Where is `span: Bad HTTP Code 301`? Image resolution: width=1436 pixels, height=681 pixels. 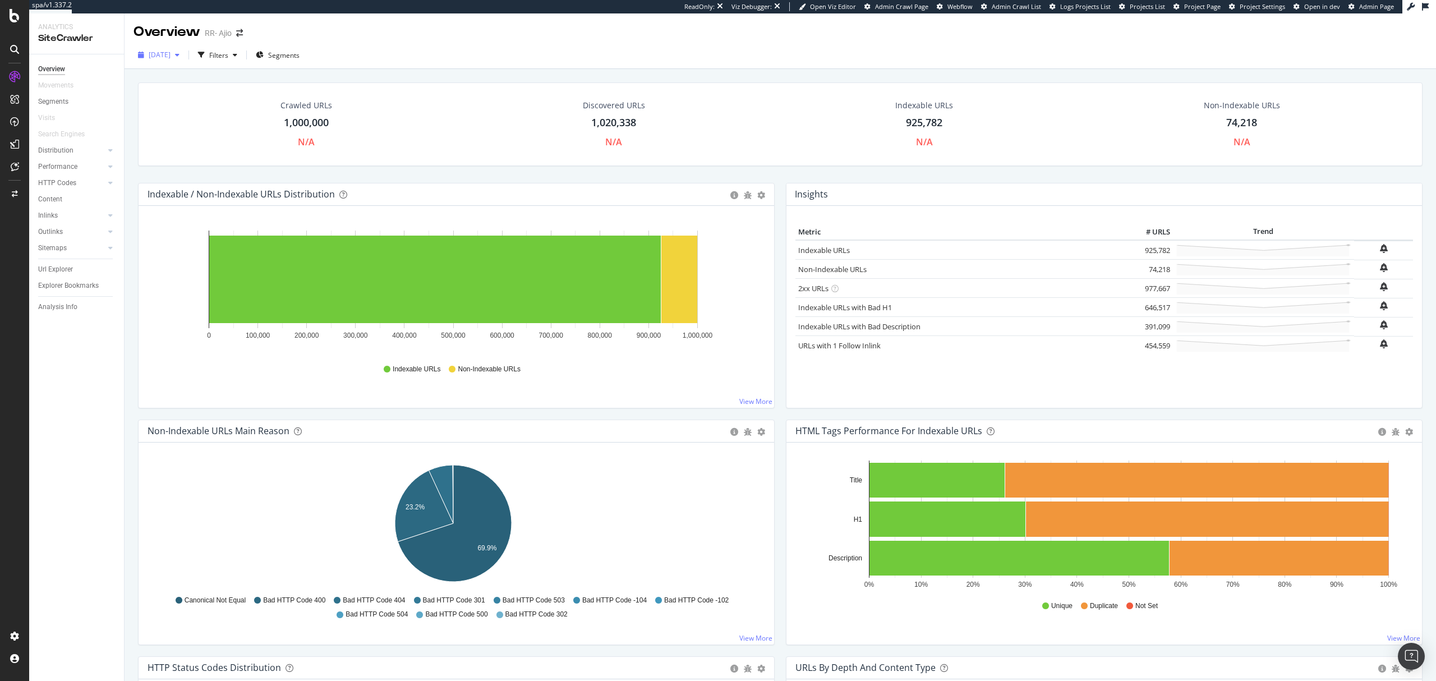
span: Bad HTTP Code 301 is located at coordinates (454, 600).